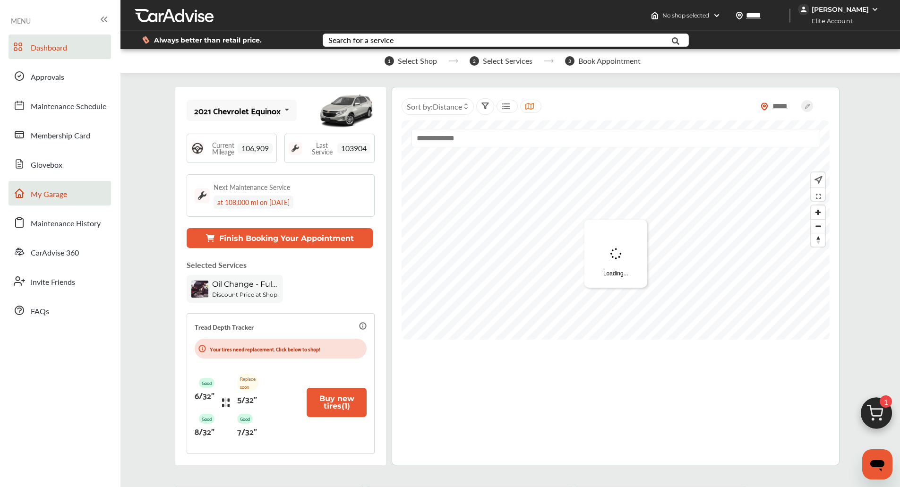 This screenshot has width=900, height=487. Describe the element at coordinates (252, 187) in the screenshot. I see `div: Next Maintenance Service` at that location.